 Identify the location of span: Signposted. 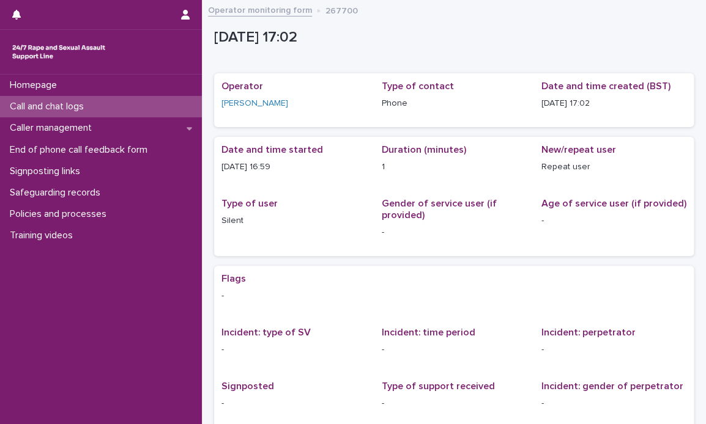
(248, 386).